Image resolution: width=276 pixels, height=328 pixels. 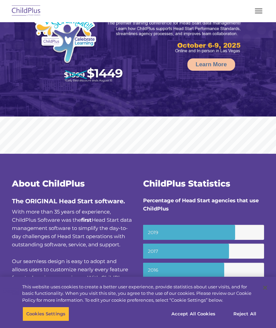 What do you see at coordinates (26, 11) in the screenshot?
I see `img: ChildPlus by Procare Solutions` at bounding box center [26, 11].